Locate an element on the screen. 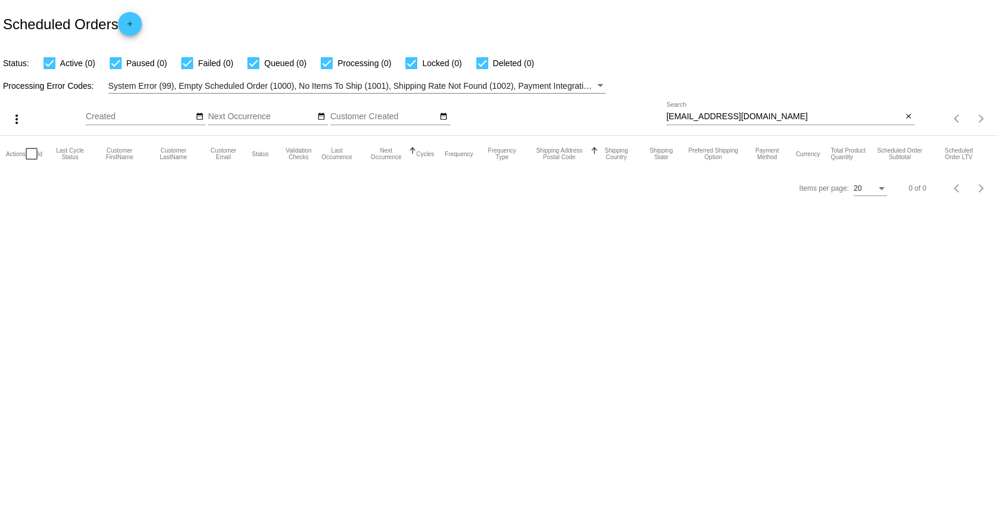  button: Change sorting for CustomerLastName is located at coordinates (174, 154).